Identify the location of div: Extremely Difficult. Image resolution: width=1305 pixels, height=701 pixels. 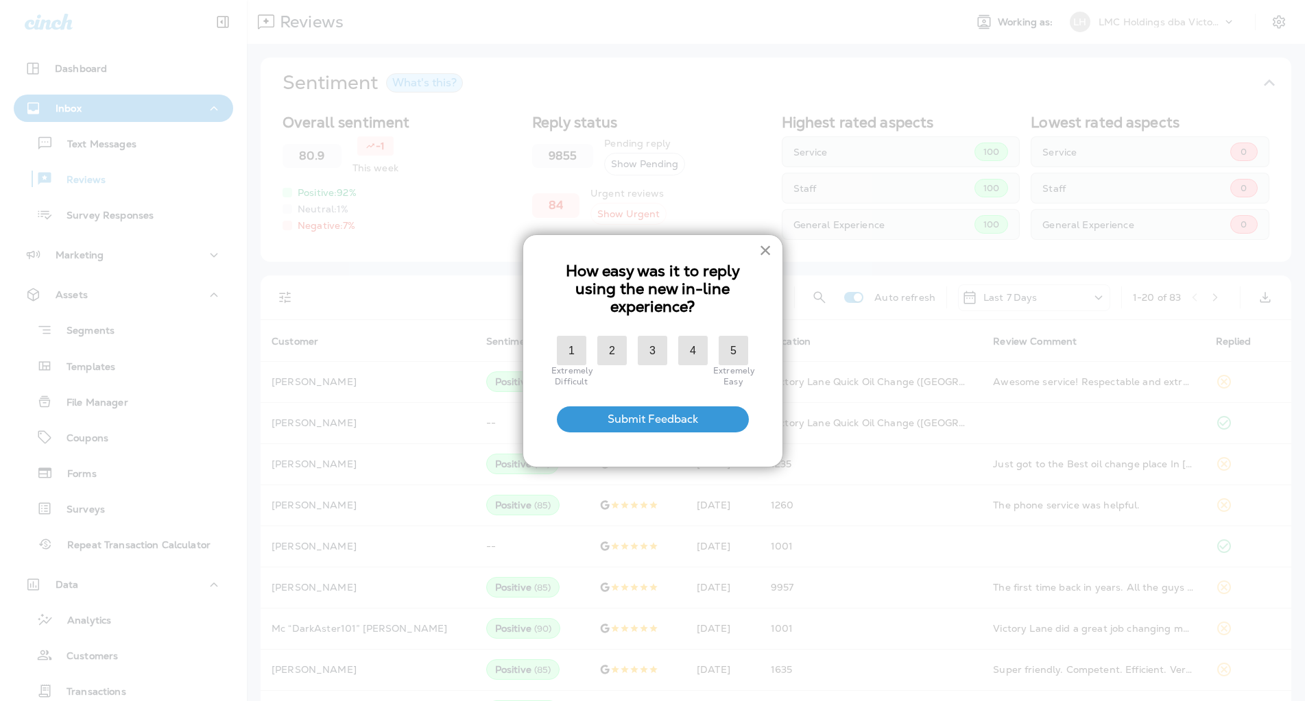
(571, 376).